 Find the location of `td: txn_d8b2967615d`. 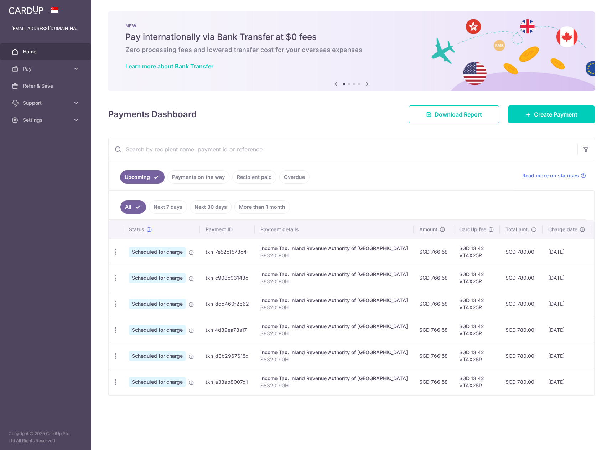

td: txn_d8b2967615d is located at coordinates (227, 355).